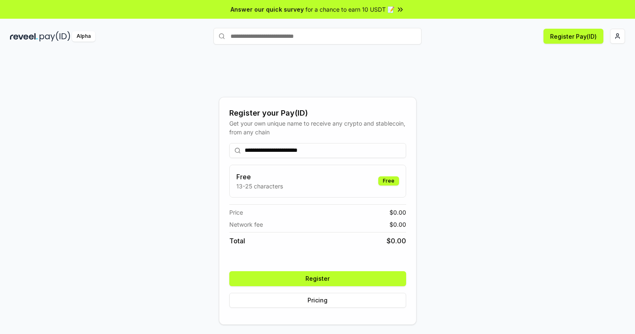 The width and height of the screenshot is (635, 334). I want to click on img: pay_id, so click(55, 36).